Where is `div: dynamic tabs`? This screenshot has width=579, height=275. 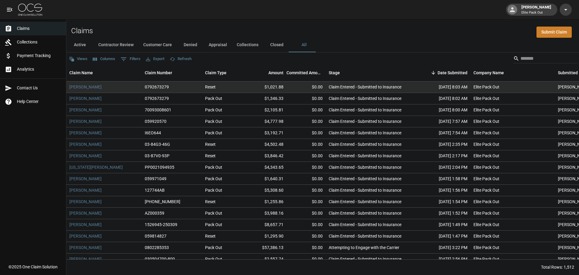 div: dynamic tabs is located at coordinates (323, 45).